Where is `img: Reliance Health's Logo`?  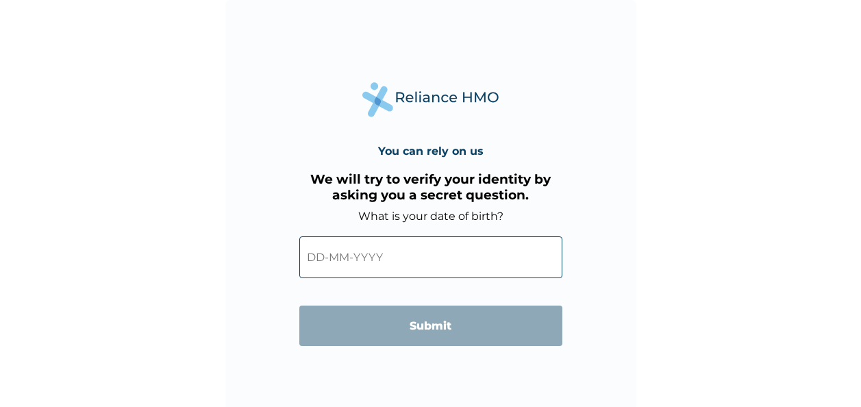 img: Reliance Health's Logo is located at coordinates (431, 99).